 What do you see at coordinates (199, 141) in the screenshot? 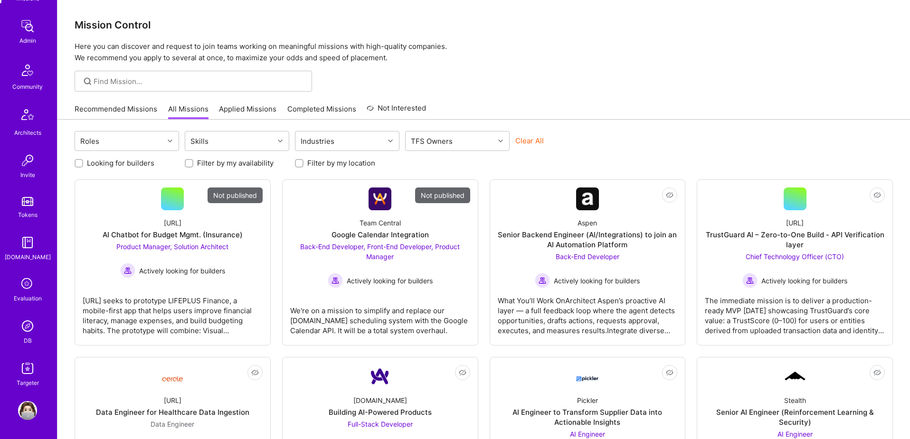
I see `div: Skills` at bounding box center [199, 141].